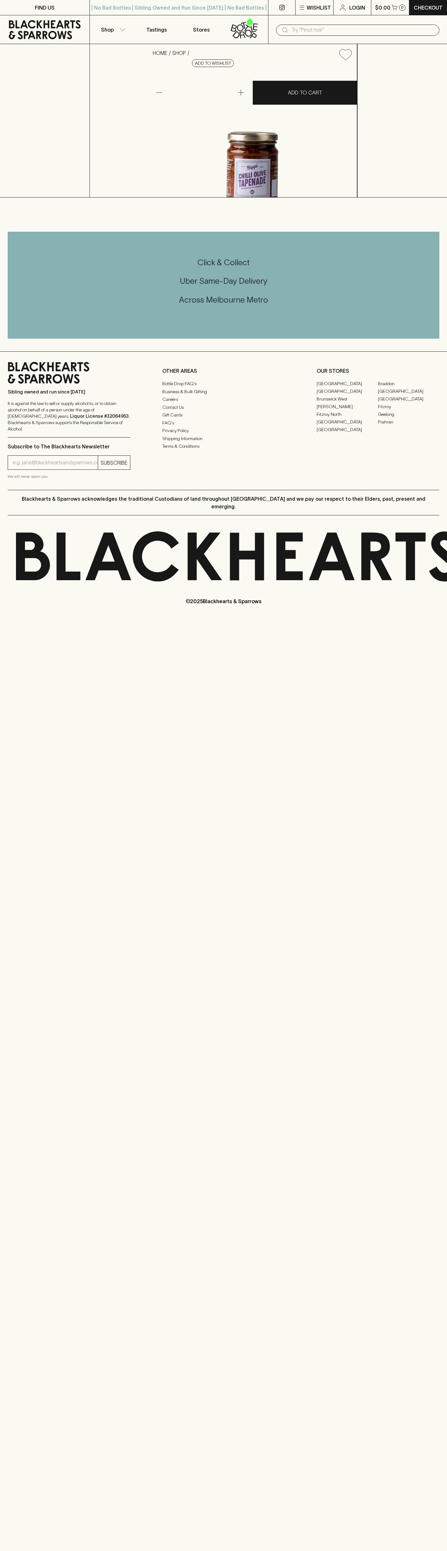 Image resolution: width=447 pixels, height=1551 pixels. What do you see at coordinates (378, 371) in the screenshot?
I see `p: OUR STORES` at bounding box center [378, 371].